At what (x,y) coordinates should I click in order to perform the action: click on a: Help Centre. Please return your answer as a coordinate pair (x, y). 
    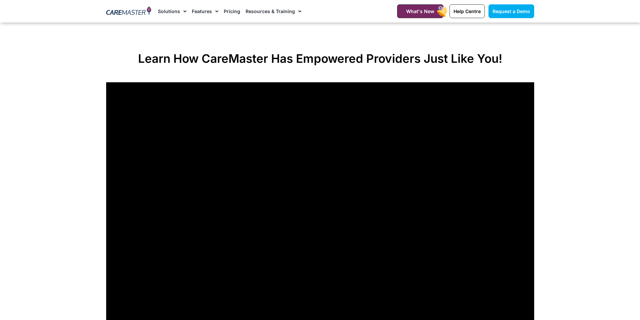
    Looking at the image, I should click on (467, 11).